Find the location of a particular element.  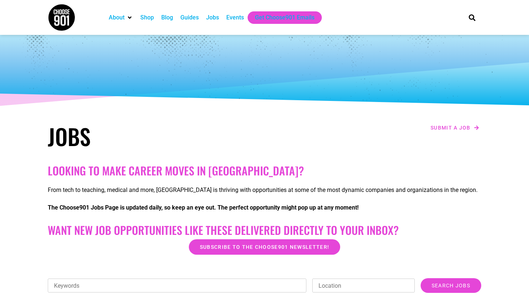

div: Jobs is located at coordinates (212, 18).